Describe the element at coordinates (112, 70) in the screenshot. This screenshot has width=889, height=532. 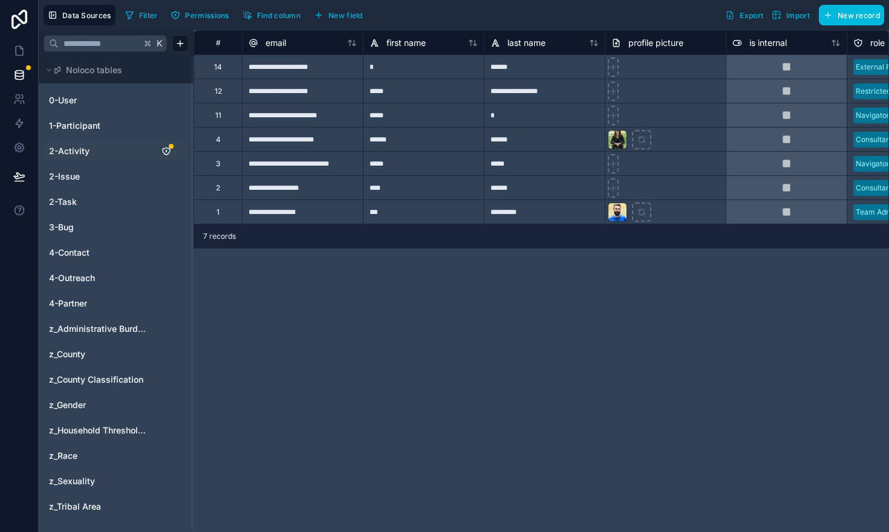
I see `button: Noloco tables` at that location.